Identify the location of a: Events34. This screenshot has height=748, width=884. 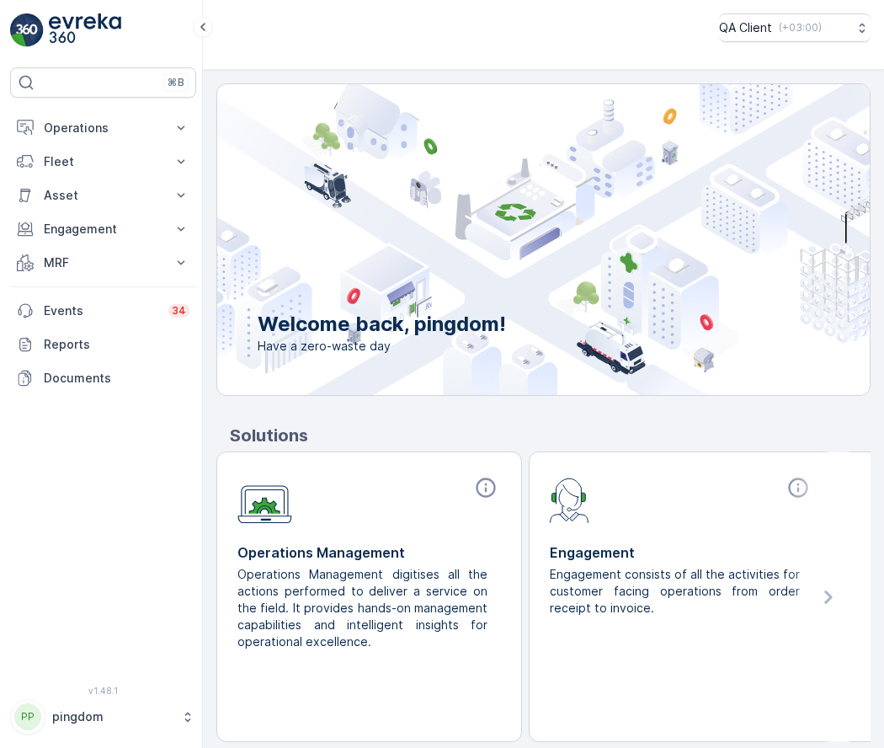
(103, 311).